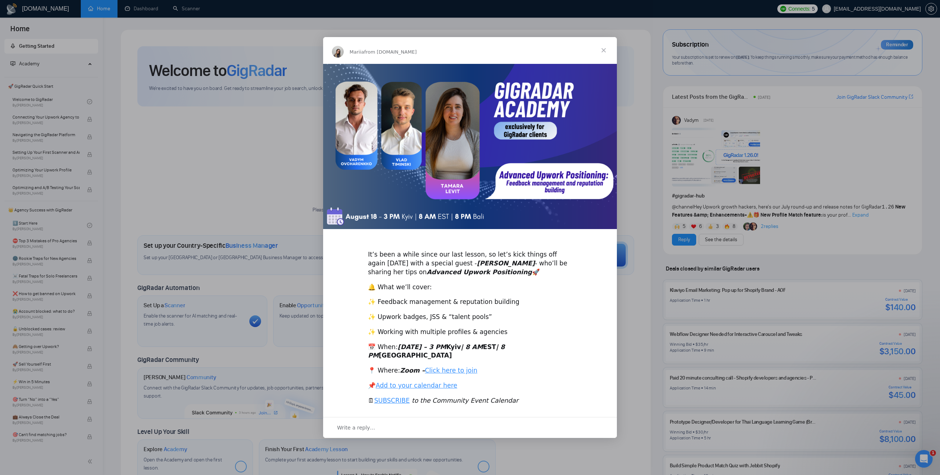 Image resolution: width=940 pixels, height=475 pixels. What do you see at coordinates (438, 370) in the screenshot?
I see `i: Zoom –` at bounding box center [438, 370].